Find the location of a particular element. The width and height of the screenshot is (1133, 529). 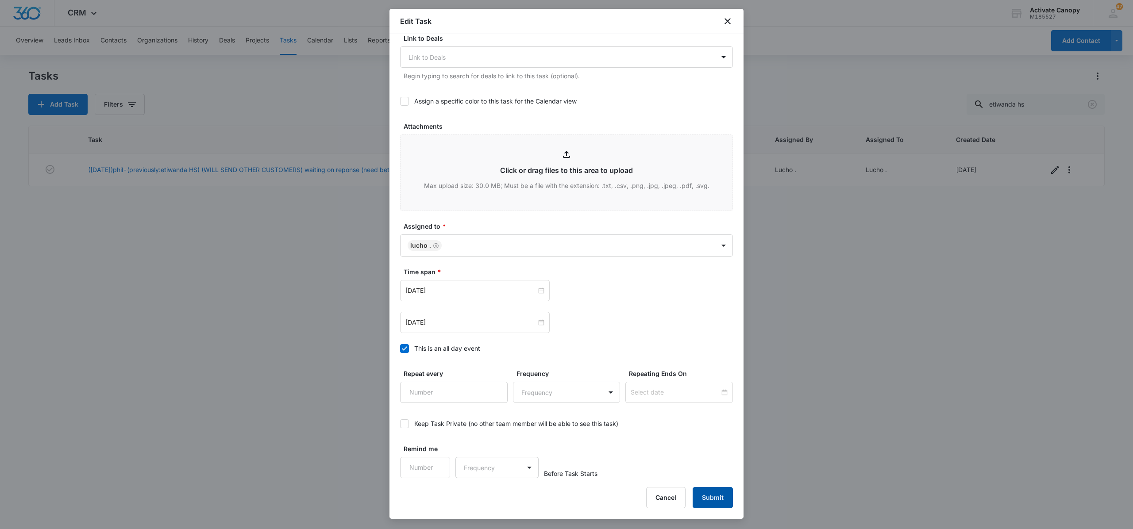

div: Keep Task Private (no other team member will be able to see this task) is located at coordinates (516, 423).